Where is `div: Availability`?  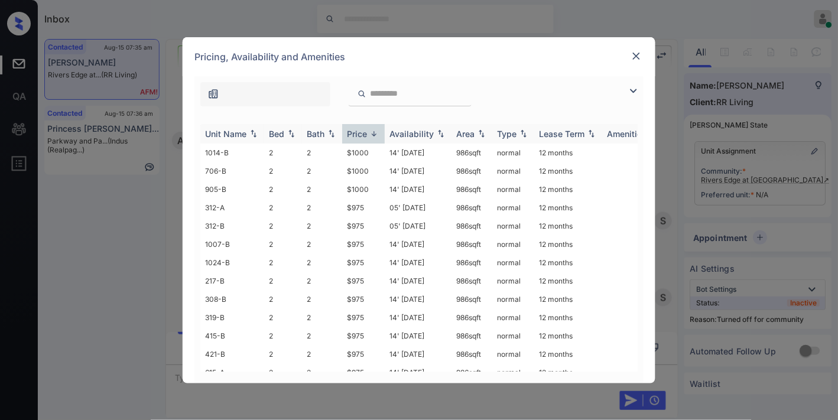
div: Availability is located at coordinates (411, 134).